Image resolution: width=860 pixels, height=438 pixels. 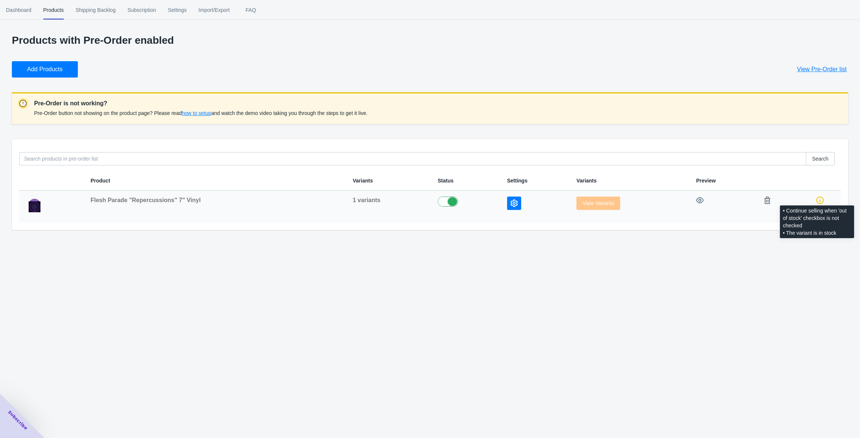 I want to click on span: Subscribe, so click(x=18, y=420).